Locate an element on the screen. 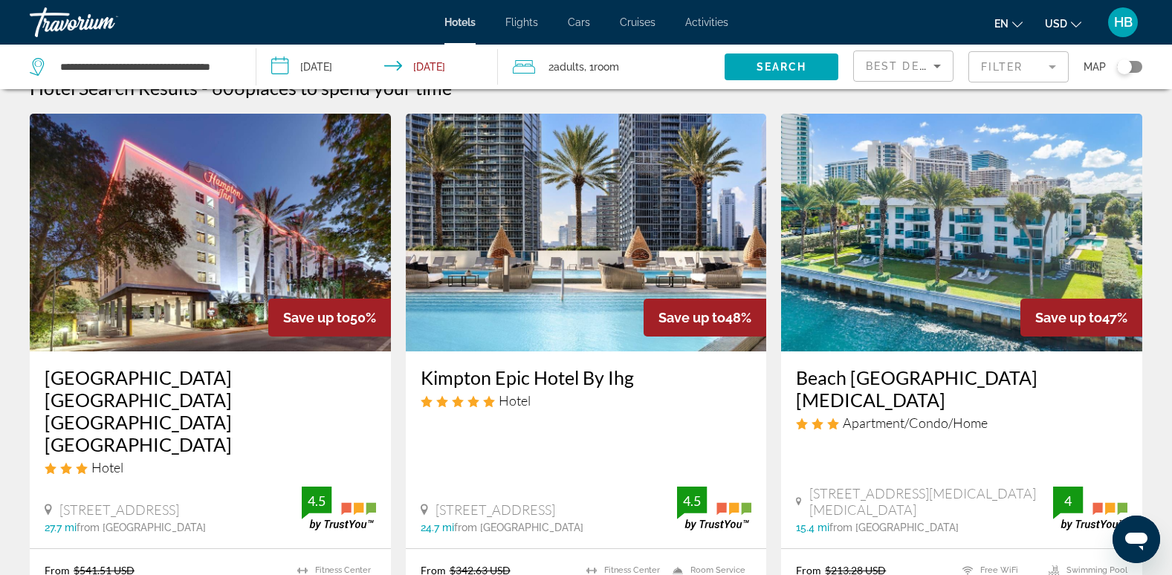 The width and height of the screenshot is (1172, 575). a: Kimpton Epic Hotel By Ihg is located at coordinates (587, 378).